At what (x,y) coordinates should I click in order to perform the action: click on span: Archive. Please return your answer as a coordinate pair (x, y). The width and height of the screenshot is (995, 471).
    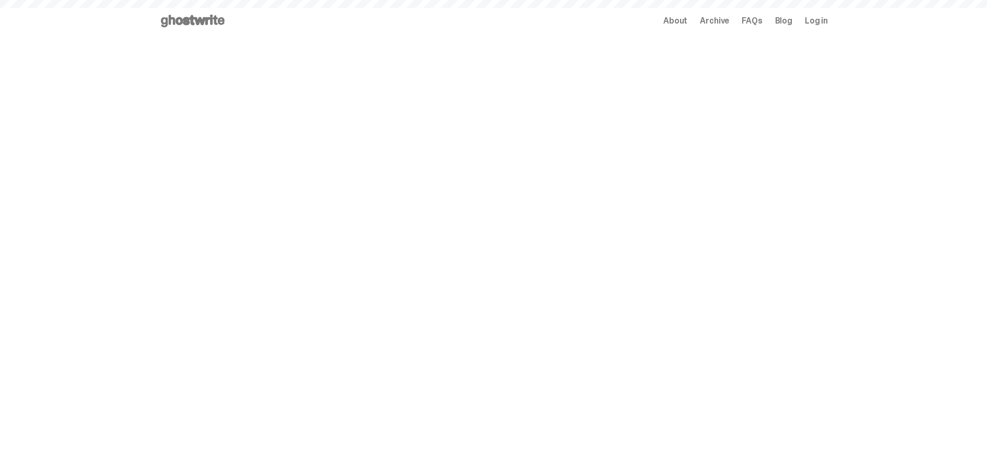
    Looking at the image, I should click on (715, 21).